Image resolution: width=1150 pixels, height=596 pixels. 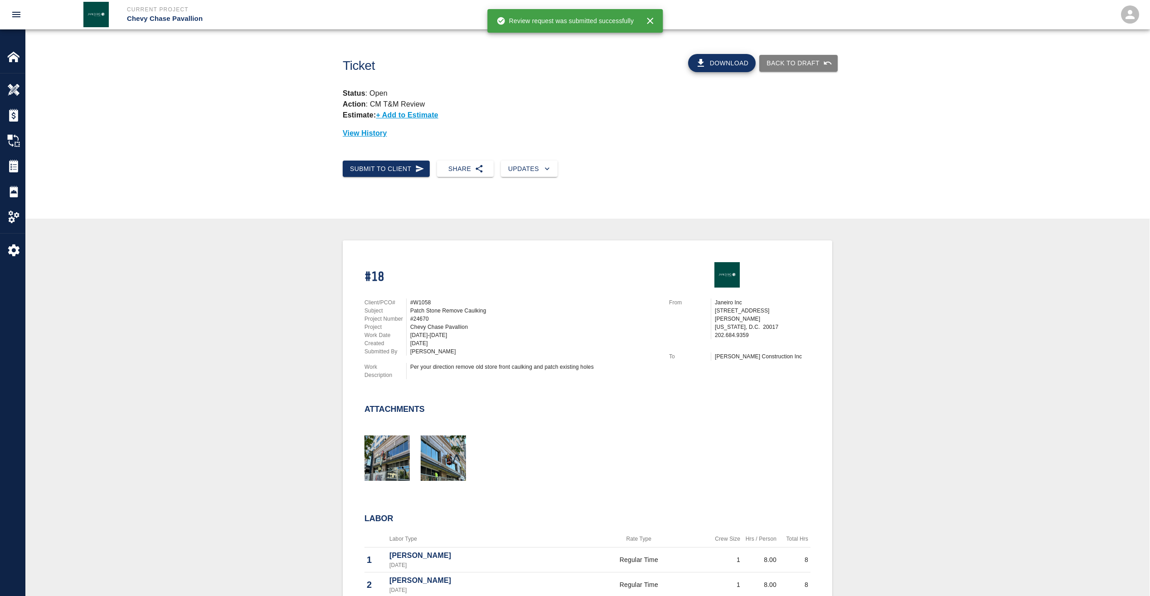 What do you see at coordinates (534, 367) in the screenshot?
I see `div: Per your direction remove old store front caulking and patch existing holes` at bounding box center [534, 367].